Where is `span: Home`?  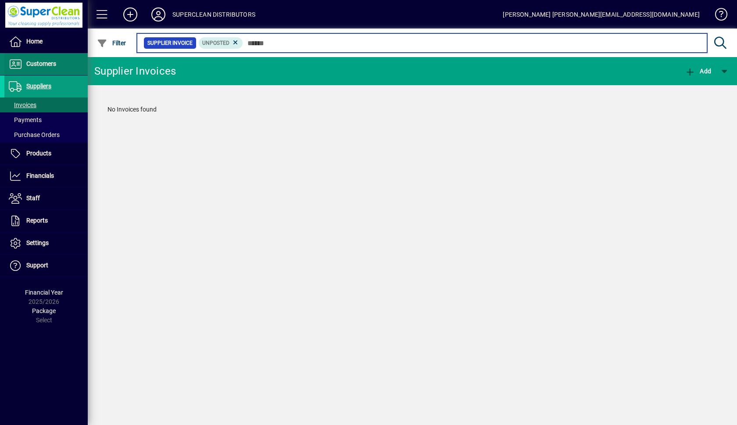
span: Home is located at coordinates (34, 41).